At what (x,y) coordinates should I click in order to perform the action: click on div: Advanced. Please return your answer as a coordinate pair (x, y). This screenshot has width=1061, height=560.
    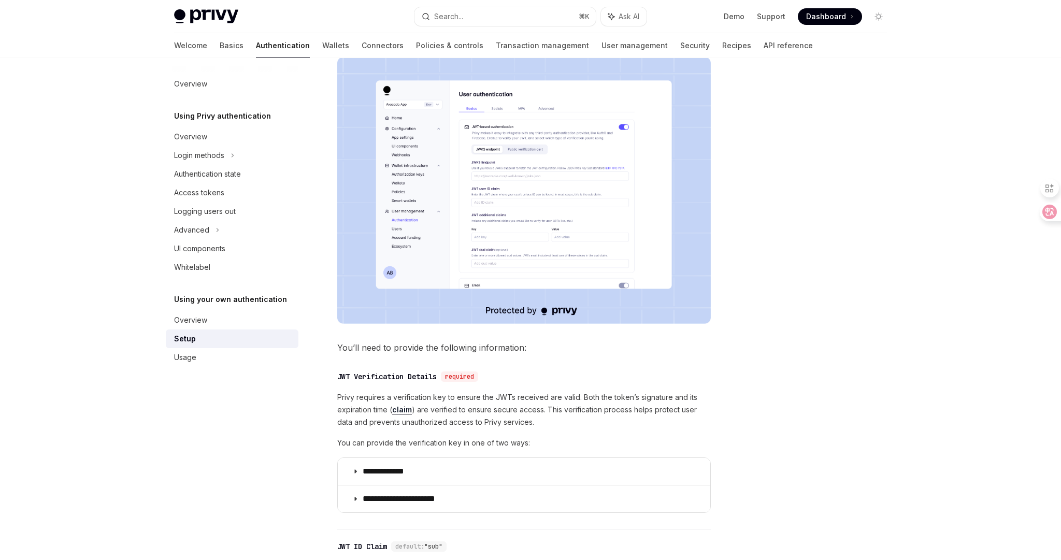
    Looking at the image, I should click on (192, 230).